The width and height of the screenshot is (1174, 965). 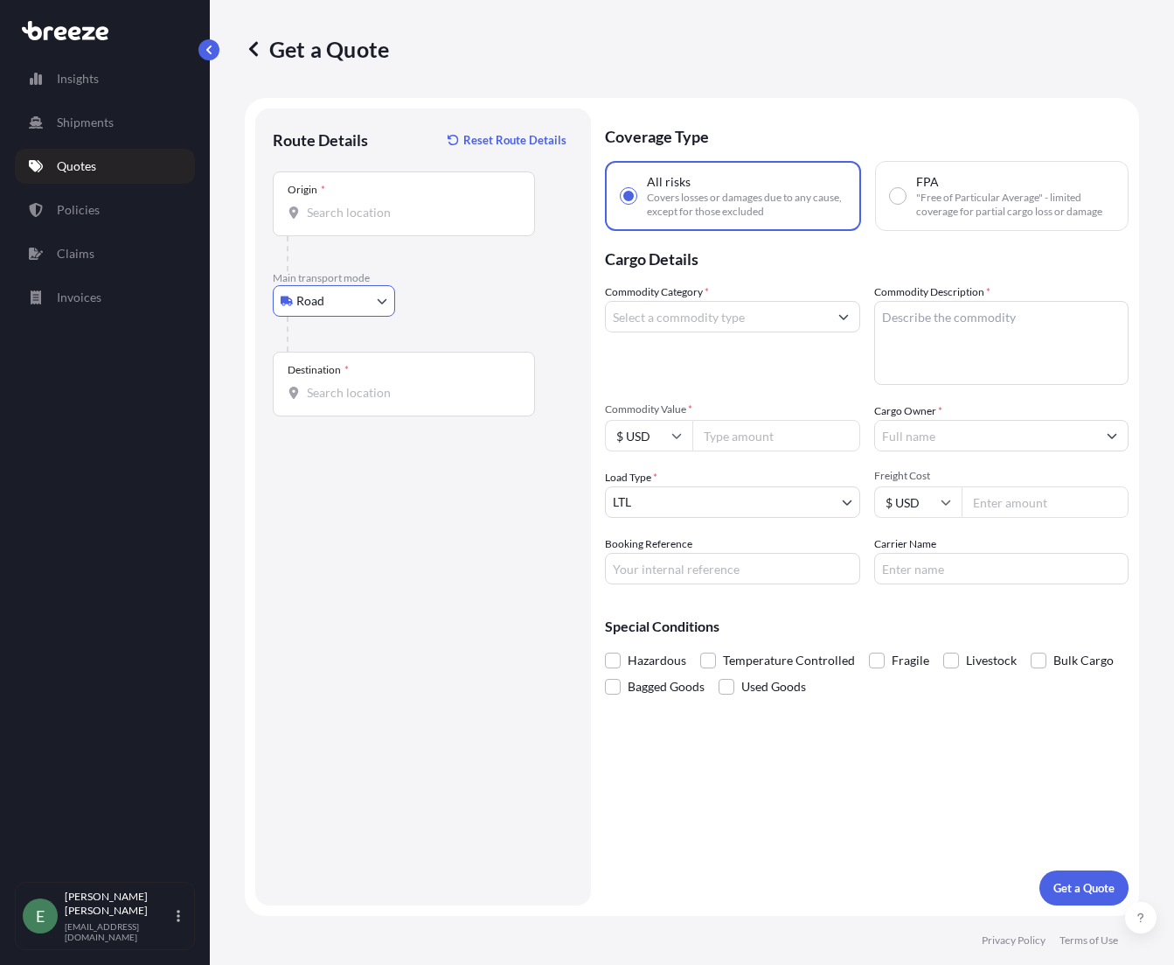 I want to click on input: Origin, so click(x=410, y=213).